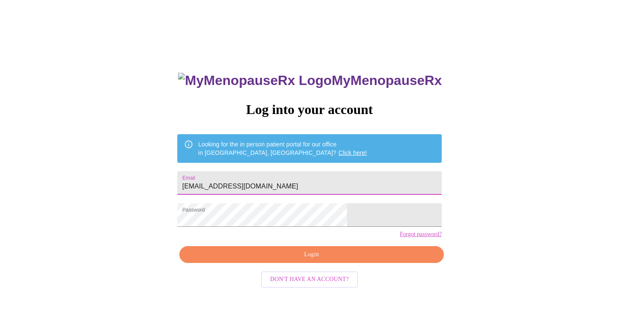 The width and height of the screenshot is (619, 321). I want to click on h3: Log into your account, so click(310, 110).